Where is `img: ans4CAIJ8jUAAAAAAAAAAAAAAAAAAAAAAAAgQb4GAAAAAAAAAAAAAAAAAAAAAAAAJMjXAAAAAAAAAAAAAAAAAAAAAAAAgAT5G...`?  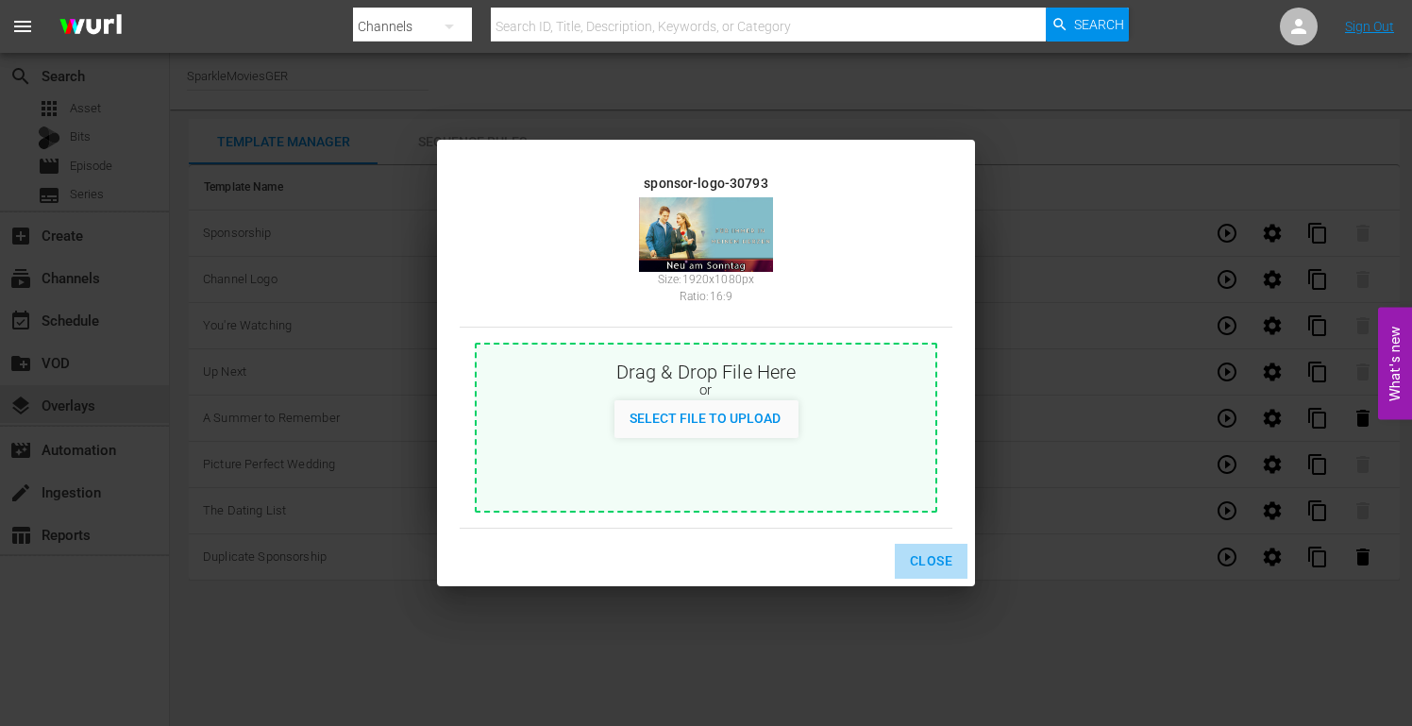 img: ans4CAIJ8jUAAAAAAAAAAAAAAAAAAAAAAAAgQb4GAAAAAAAAAAAAAAAAAAAAAAAAJMjXAAAAAAAAAAAAAAAAAAAAAAAAgAT5G... is located at coordinates (91, 26).